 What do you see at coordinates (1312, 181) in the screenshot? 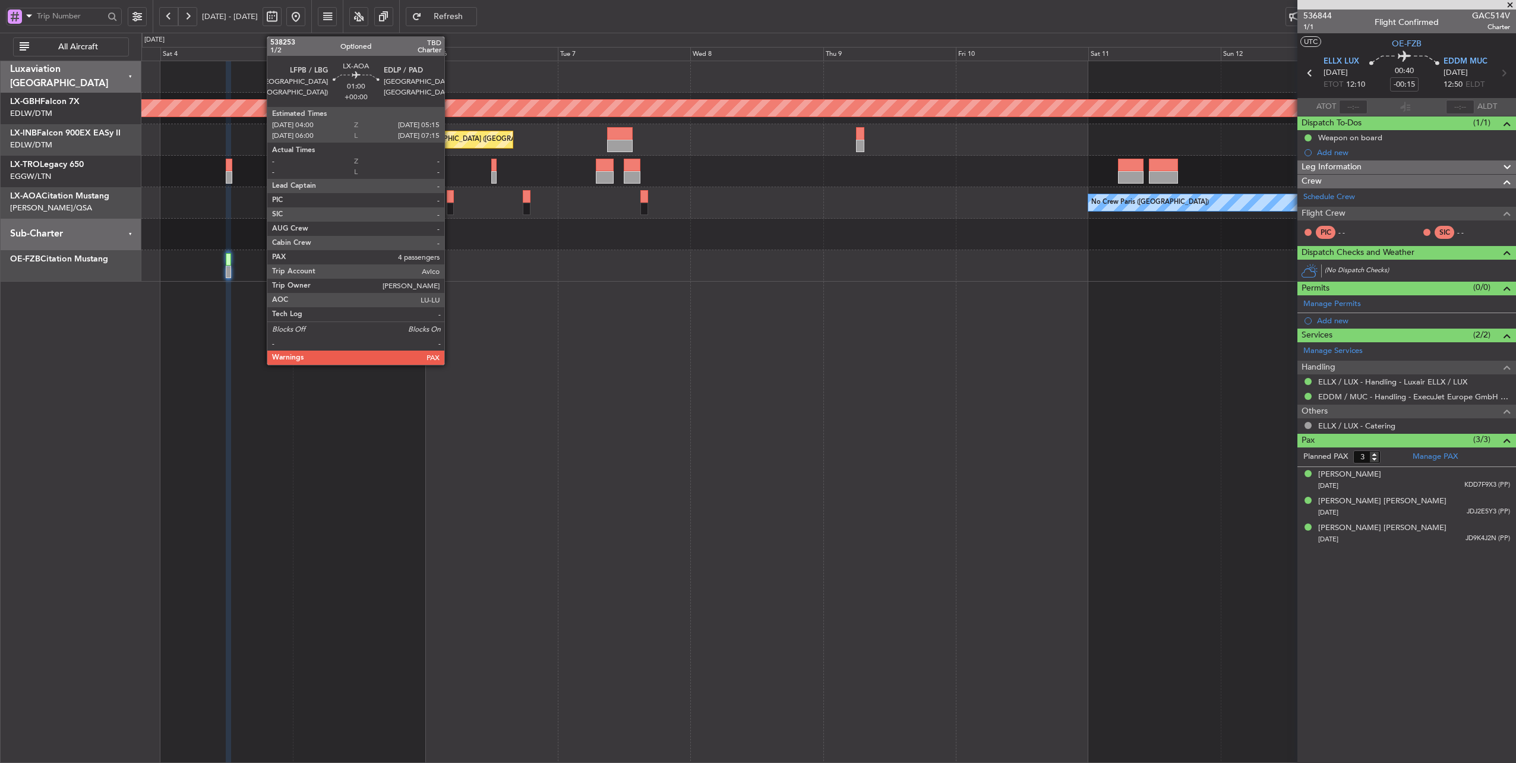
I see `span: Crew` at bounding box center [1312, 181].